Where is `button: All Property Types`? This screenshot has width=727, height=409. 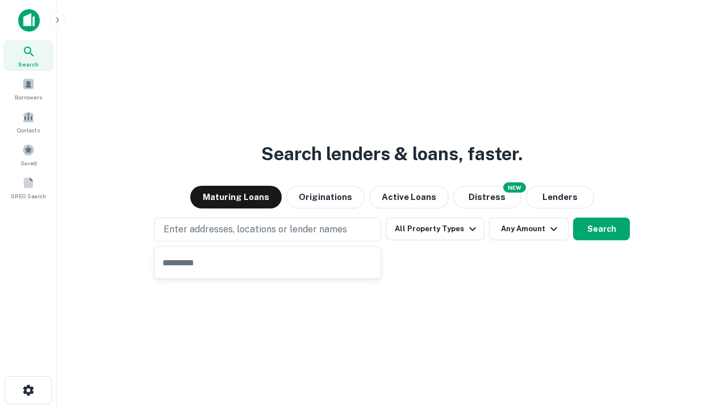 button: All Property Types is located at coordinates (435, 229).